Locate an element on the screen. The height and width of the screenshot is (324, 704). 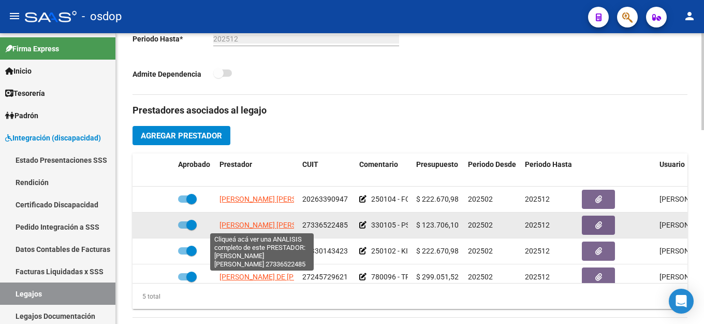
span: Prestador is located at coordinates (236, 164).